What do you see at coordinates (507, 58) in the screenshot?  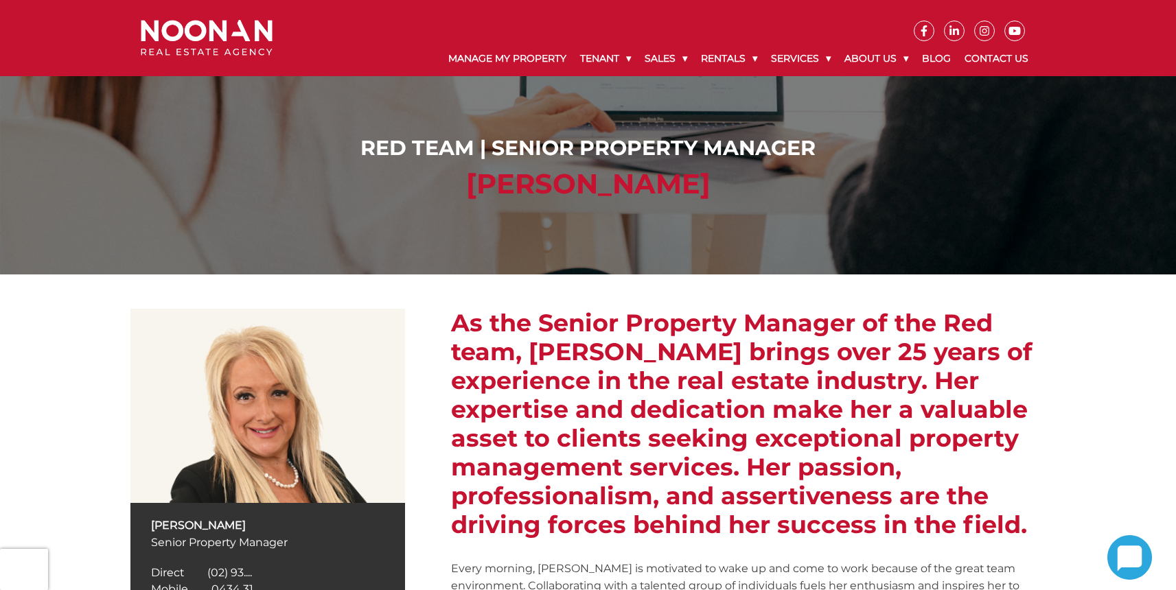 I see `a: Manage My Property` at bounding box center [507, 58].